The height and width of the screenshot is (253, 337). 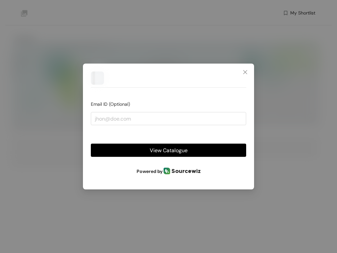 I want to click on img: Buyer Portal, so click(x=97, y=78).